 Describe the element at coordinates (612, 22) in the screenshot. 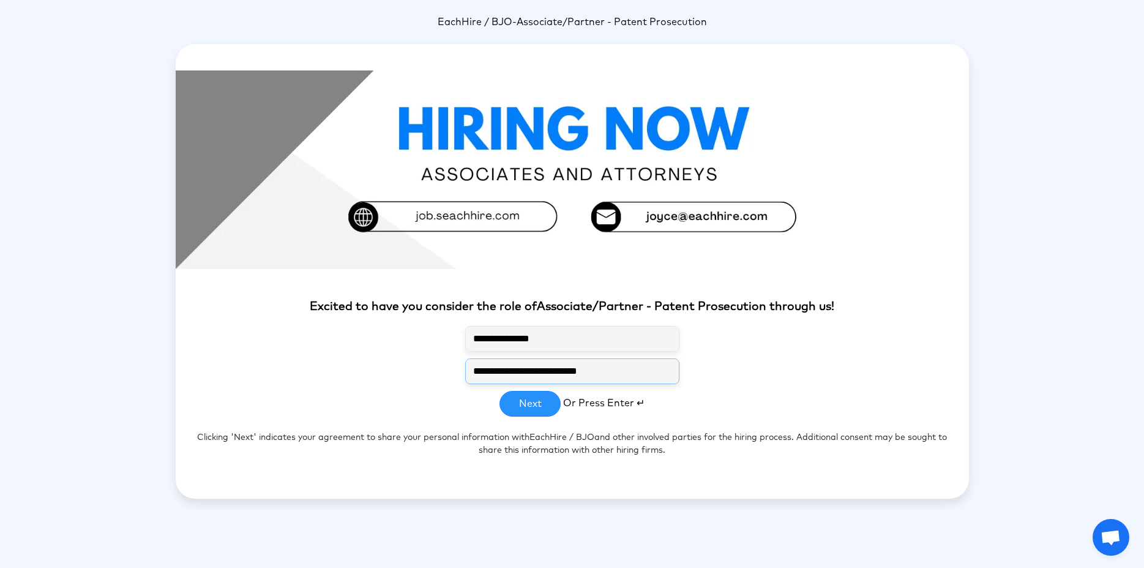

I see `span: Associate/Partner - Patent Prosecution` at that location.